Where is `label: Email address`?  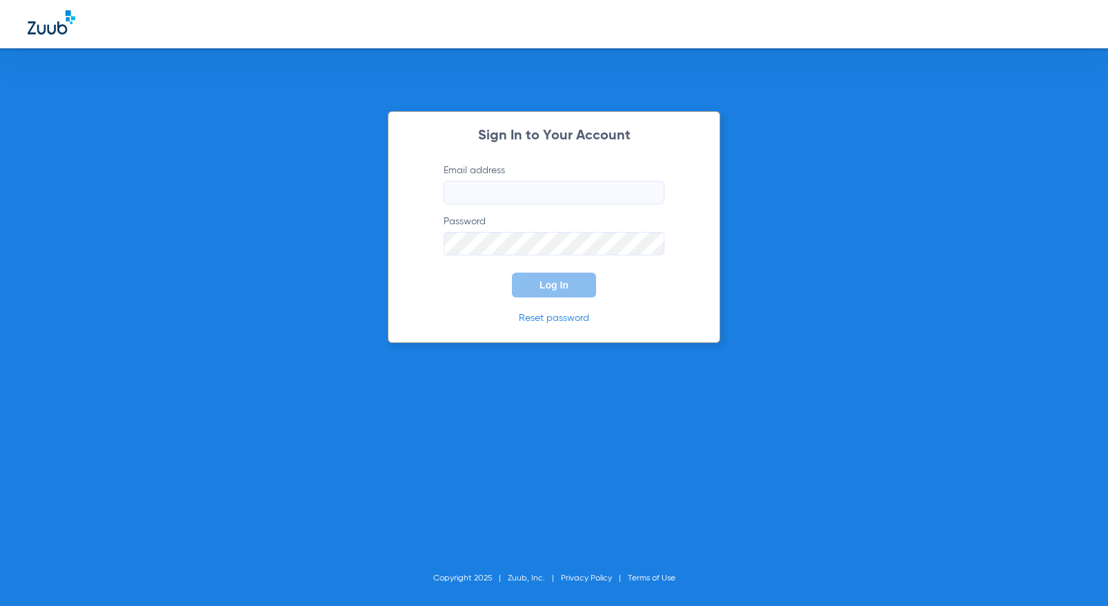 label: Email address is located at coordinates (554, 184).